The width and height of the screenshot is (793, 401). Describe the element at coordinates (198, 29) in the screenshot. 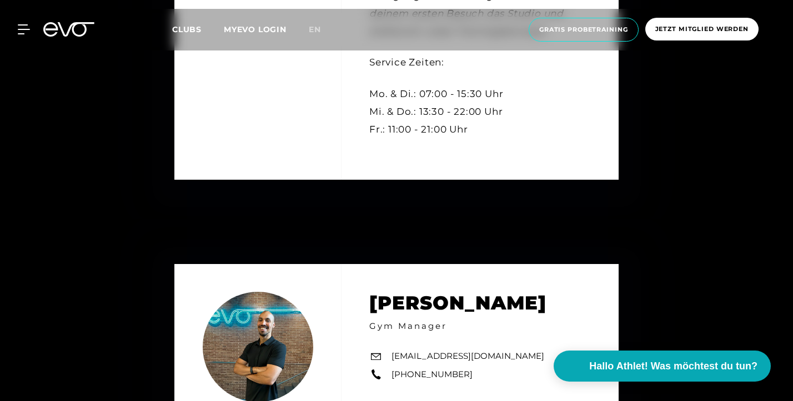

I see `a: Clubs` at that location.